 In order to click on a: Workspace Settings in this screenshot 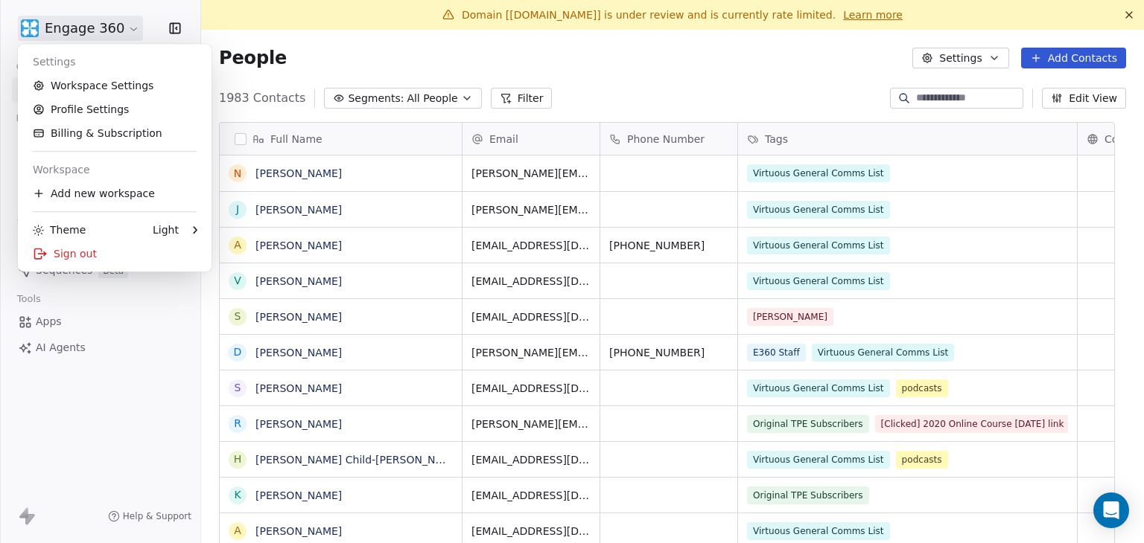, I will do `click(115, 86)`.